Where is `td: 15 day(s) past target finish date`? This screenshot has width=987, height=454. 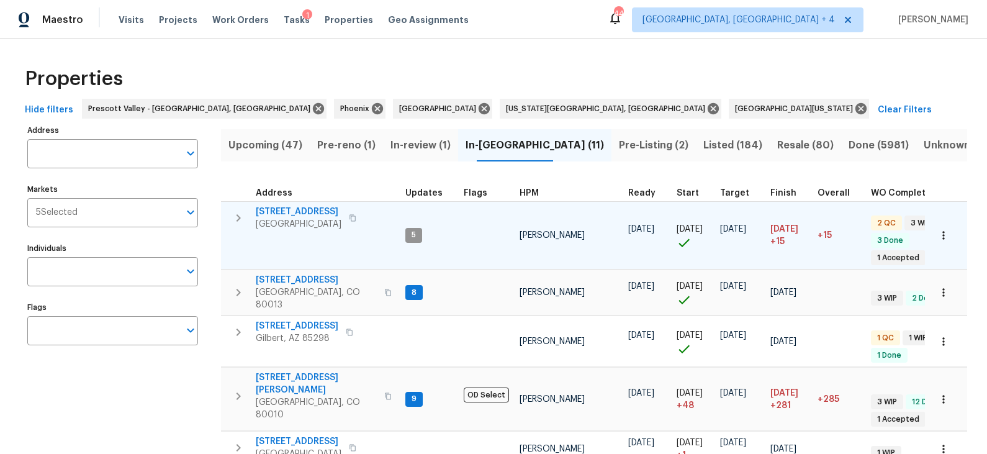
td: 15 day(s) past target finish date is located at coordinates (839, 235).